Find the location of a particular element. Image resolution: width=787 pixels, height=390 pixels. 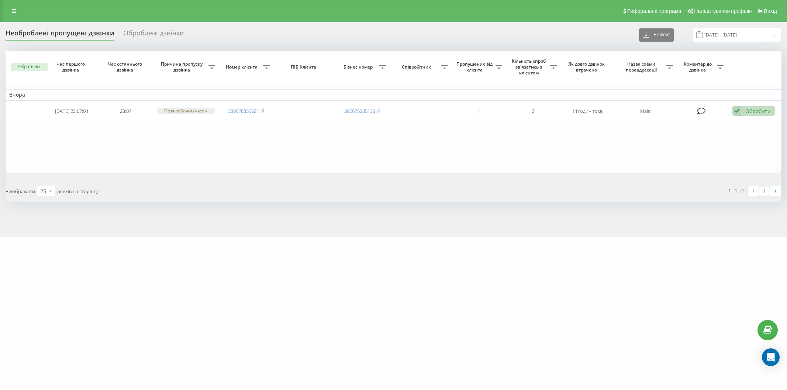

span: Налаштування профілю is located at coordinates (723, 11).